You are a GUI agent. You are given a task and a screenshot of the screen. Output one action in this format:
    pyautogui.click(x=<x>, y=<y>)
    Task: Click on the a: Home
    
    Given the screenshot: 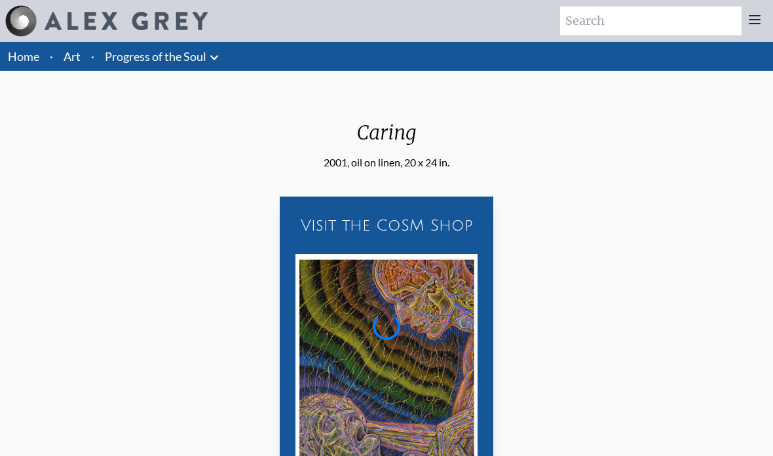 What is the action you would take?
    pyautogui.click(x=24, y=56)
    